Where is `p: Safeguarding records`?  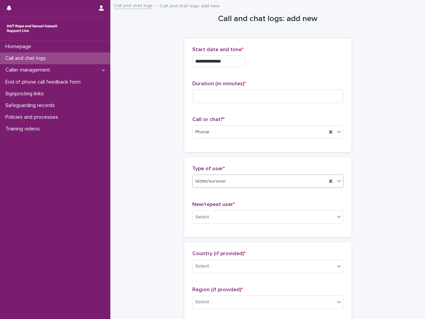
p: Safeguarding records is located at coordinates (31, 105).